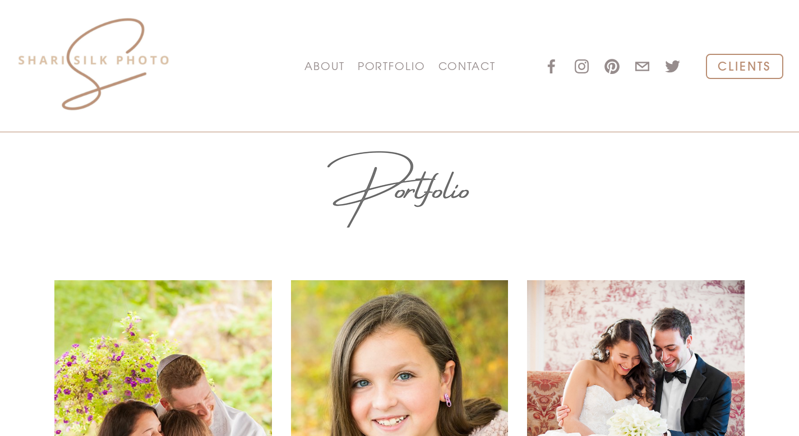  What do you see at coordinates (551, 66) in the screenshot?
I see `a: Facebook` at bounding box center [551, 66].